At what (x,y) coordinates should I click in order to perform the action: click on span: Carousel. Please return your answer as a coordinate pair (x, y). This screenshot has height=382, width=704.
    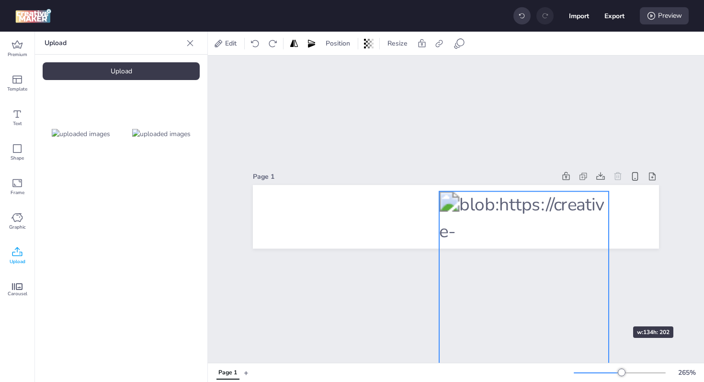
    Looking at the image, I should click on (17, 294).